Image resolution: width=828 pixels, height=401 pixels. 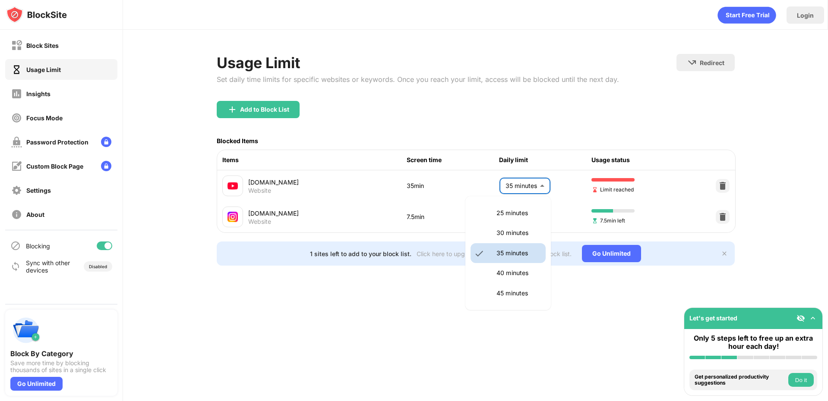 What do you see at coordinates (518, 253) in the screenshot?
I see `p: 35 minutes` at bounding box center [518, 253].